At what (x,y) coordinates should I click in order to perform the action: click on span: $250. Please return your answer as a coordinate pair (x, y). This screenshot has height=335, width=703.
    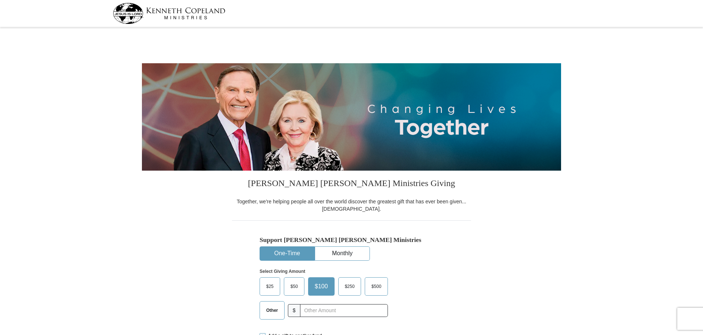
    Looking at the image, I should click on (350, 286).